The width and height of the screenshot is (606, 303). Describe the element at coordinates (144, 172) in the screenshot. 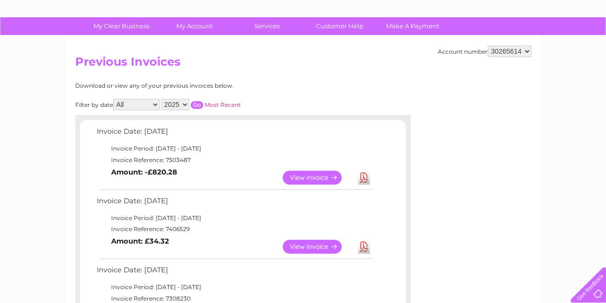

I see `b: Amount: -£820.28` at that location.